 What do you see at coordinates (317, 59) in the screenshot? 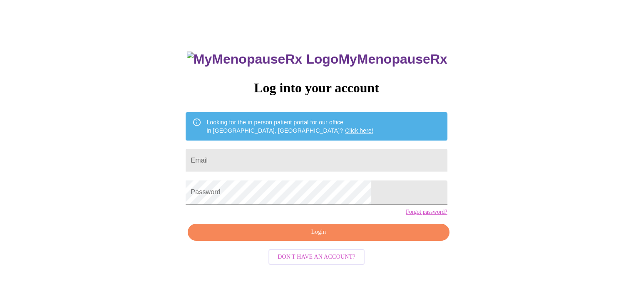
I see `h3: MyMenopauseRx` at bounding box center [317, 59].